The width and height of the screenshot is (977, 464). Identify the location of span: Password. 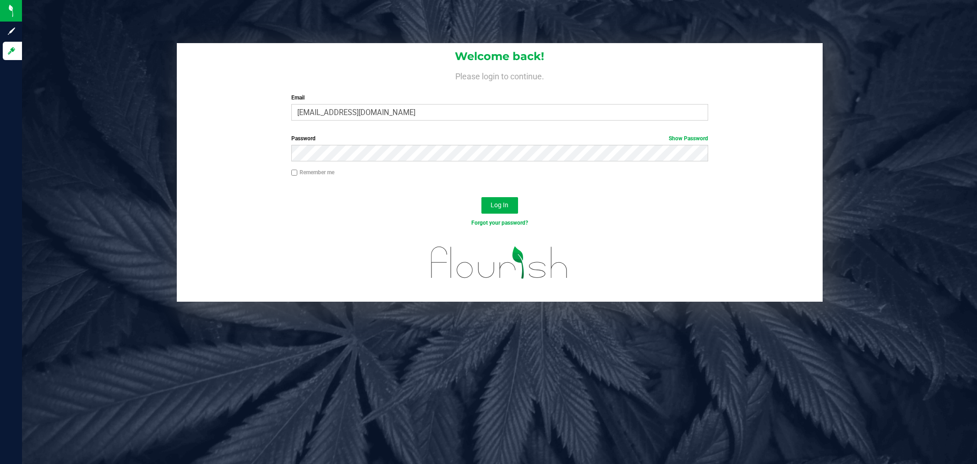
(303, 138).